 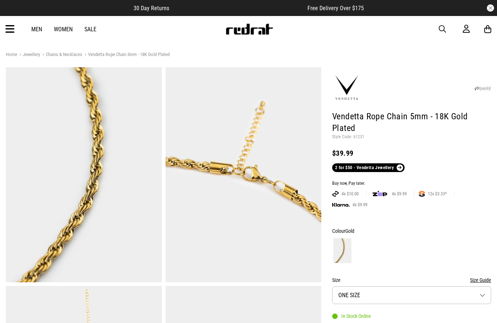 What do you see at coordinates (350, 194) in the screenshot?
I see `span: 4x $10.00` at bounding box center [350, 194].